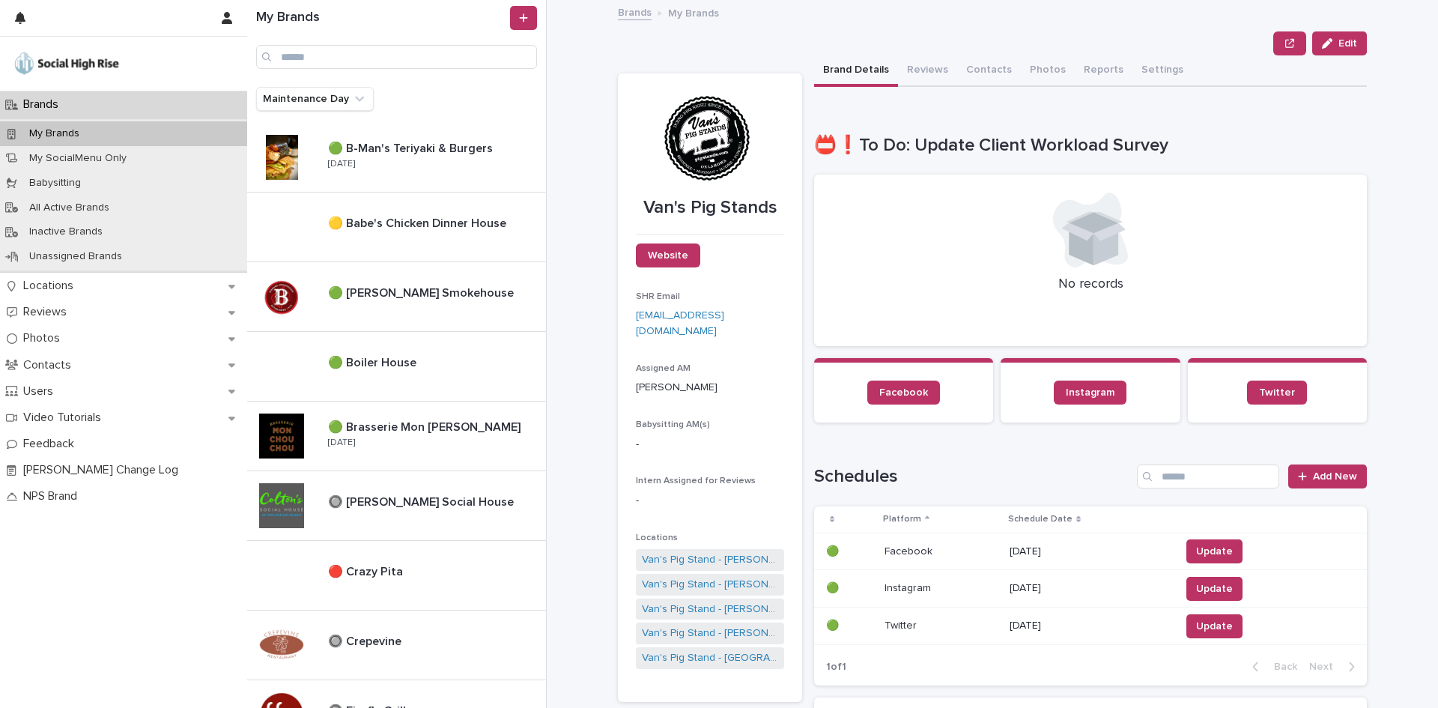  I want to click on p: Schedule Date, so click(1040, 519).